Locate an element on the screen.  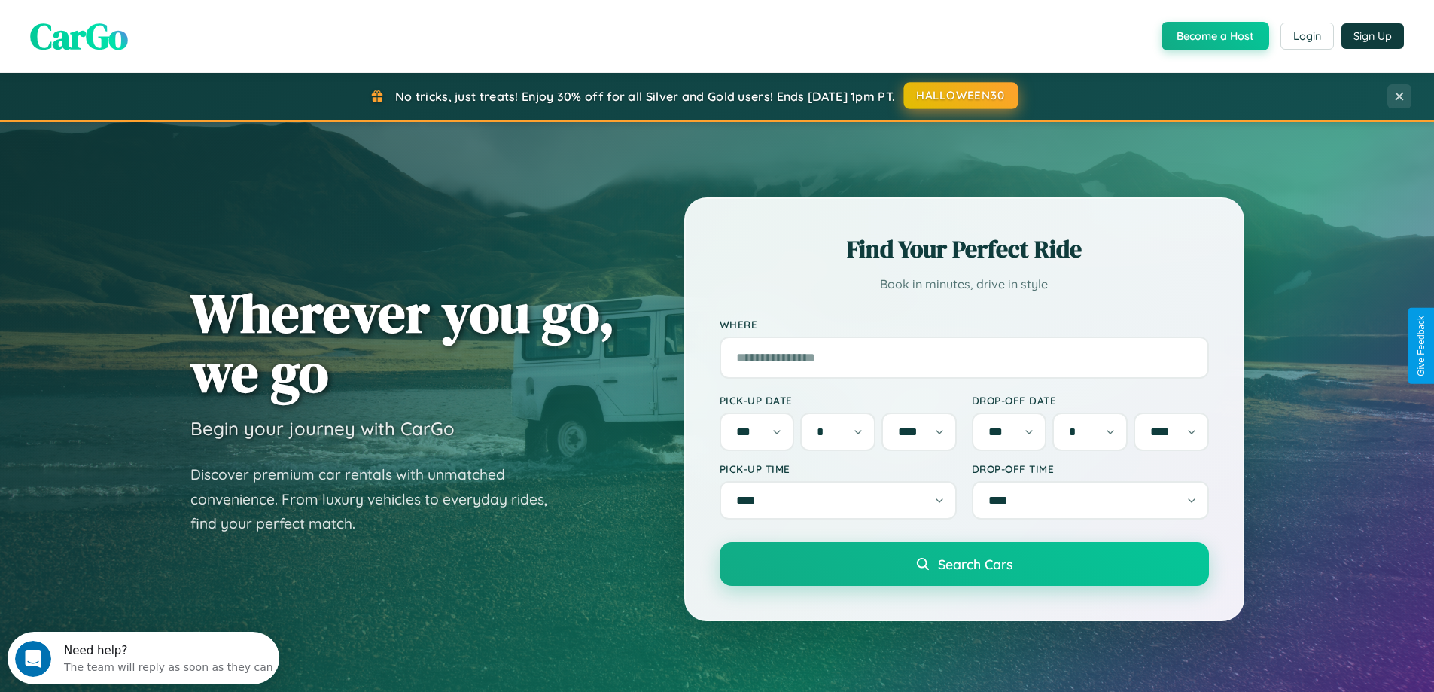
h1: Wherever you go, we go is located at coordinates (403, 342).